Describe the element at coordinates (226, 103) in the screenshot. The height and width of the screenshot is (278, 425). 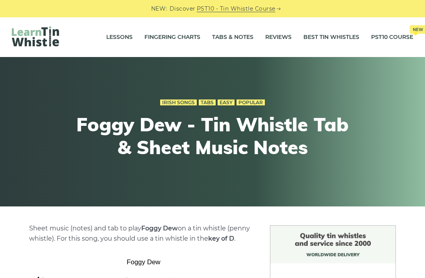
I see `a: Easy` at that location.